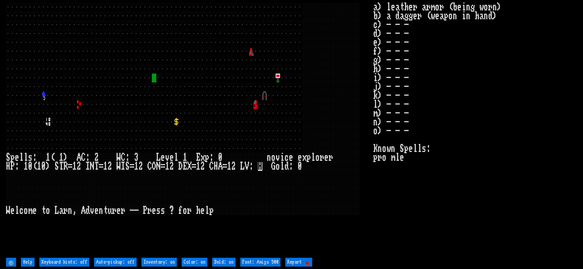 This screenshot has height=269, width=583. I want to click on mark: H, so click(260, 166).